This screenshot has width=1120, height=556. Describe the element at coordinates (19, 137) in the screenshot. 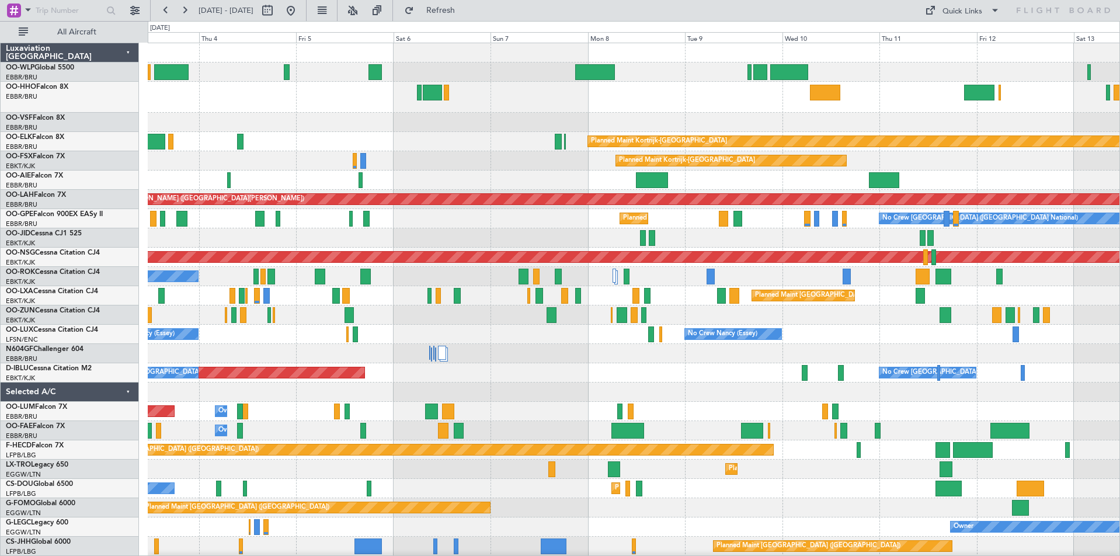

I see `span: OO-ELK` at that location.